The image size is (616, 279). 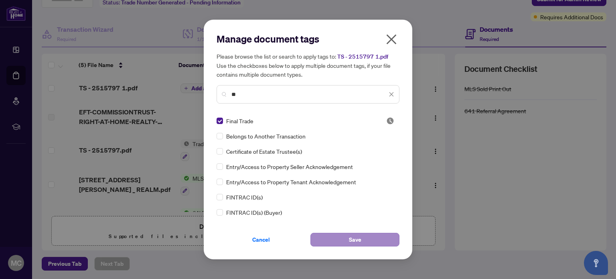 I want to click on span: TS - 2515797 1.pdf, so click(x=363, y=57).